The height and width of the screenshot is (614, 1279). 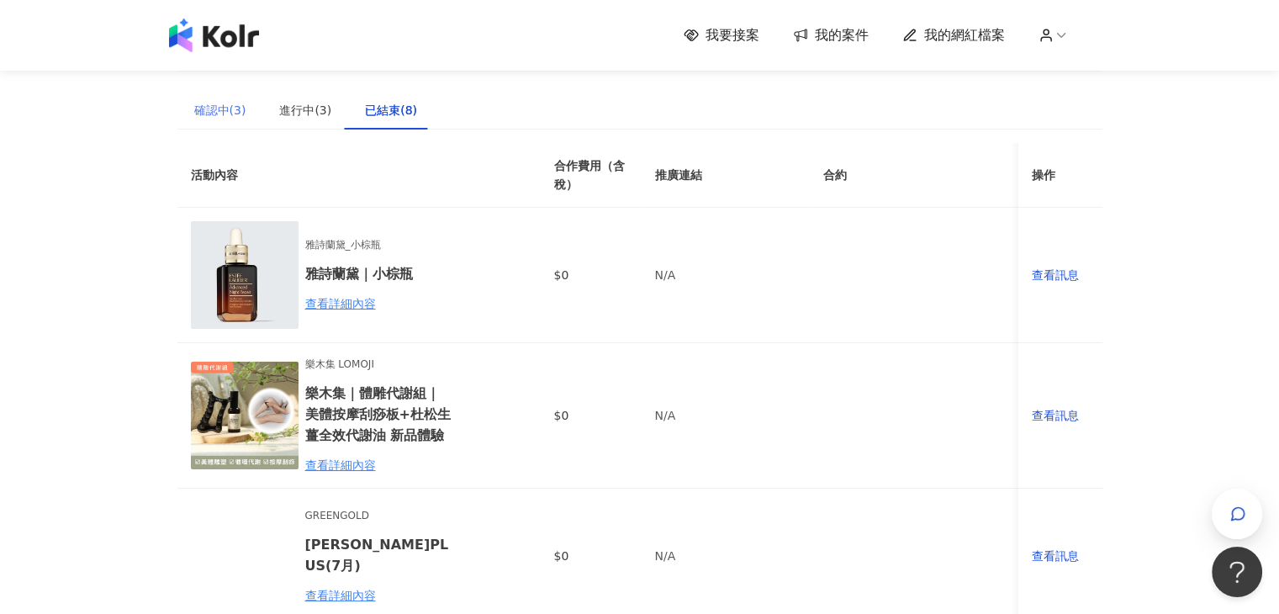 I want to click on a: 我要接案, so click(x=722, y=35).